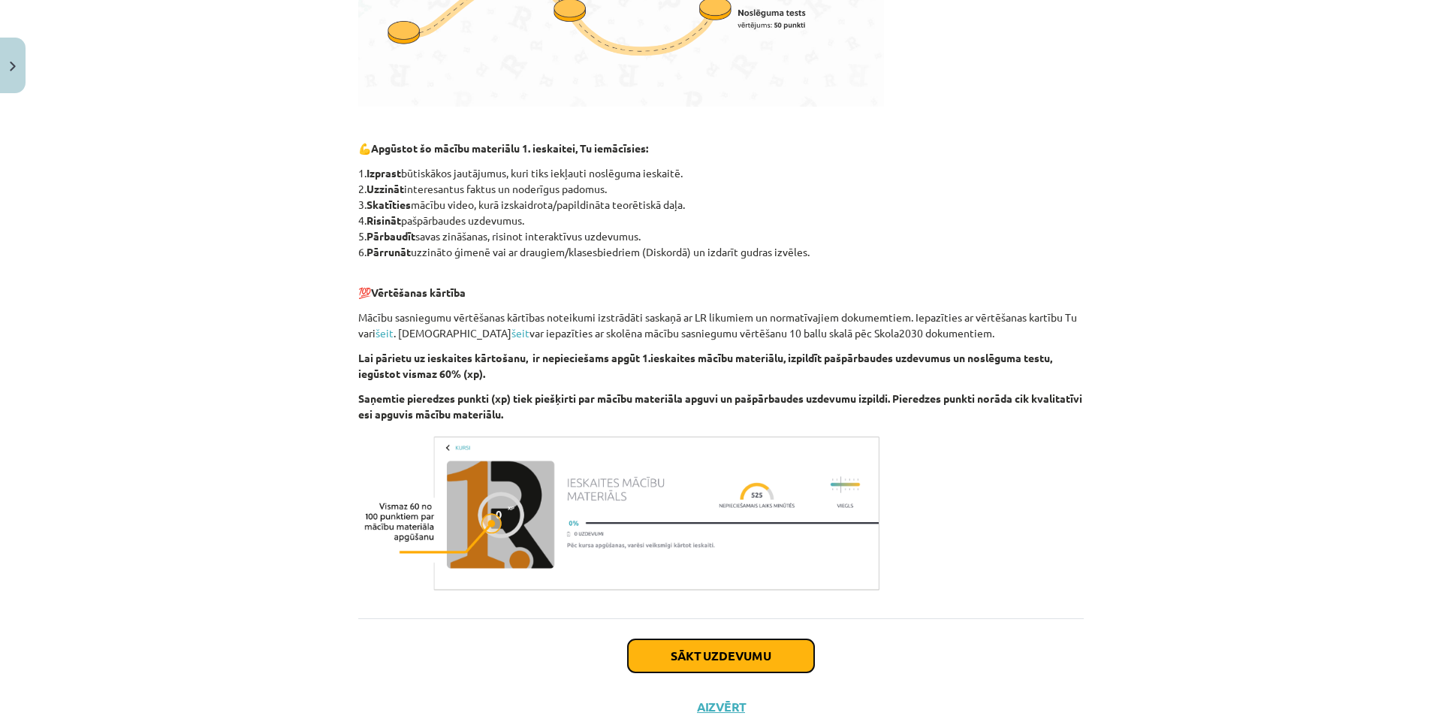 The width and height of the screenshot is (1442, 716). Describe the element at coordinates (721, 707) in the screenshot. I see `button: Aizvērt` at that location.